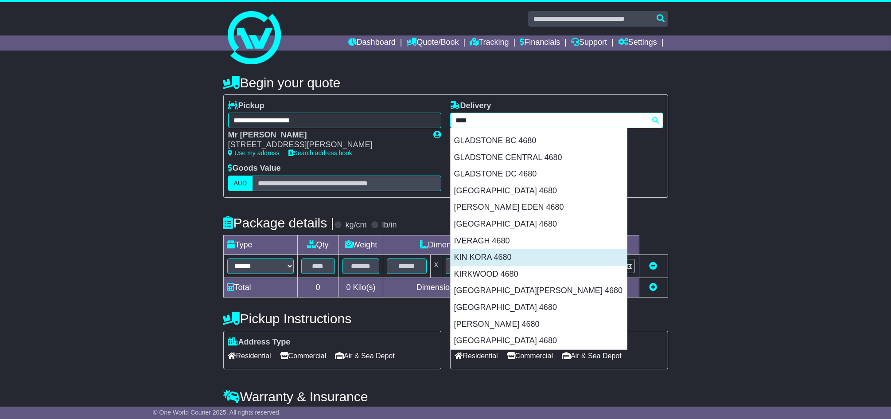 The width and height of the screenshot is (891, 419). What do you see at coordinates (539, 174) in the screenshot?
I see `div: GLADSTONE DC 4680` at bounding box center [539, 174].